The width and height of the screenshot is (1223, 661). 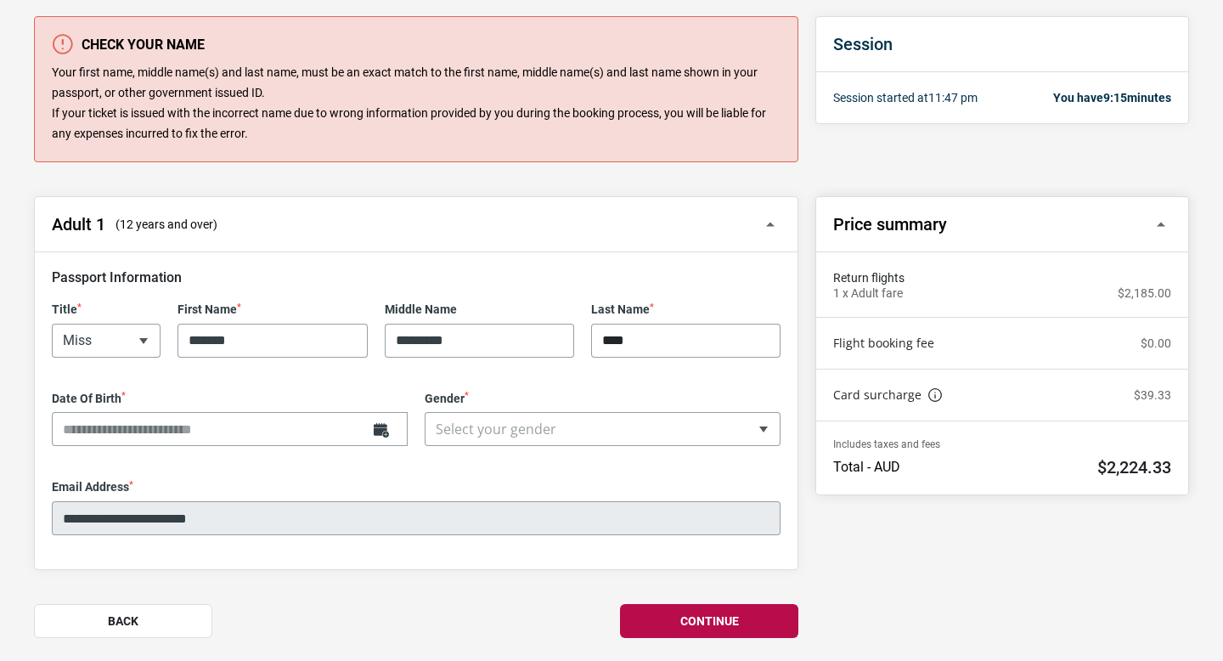 I want to click on h3: Passport Information, so click(x=416, y=277).